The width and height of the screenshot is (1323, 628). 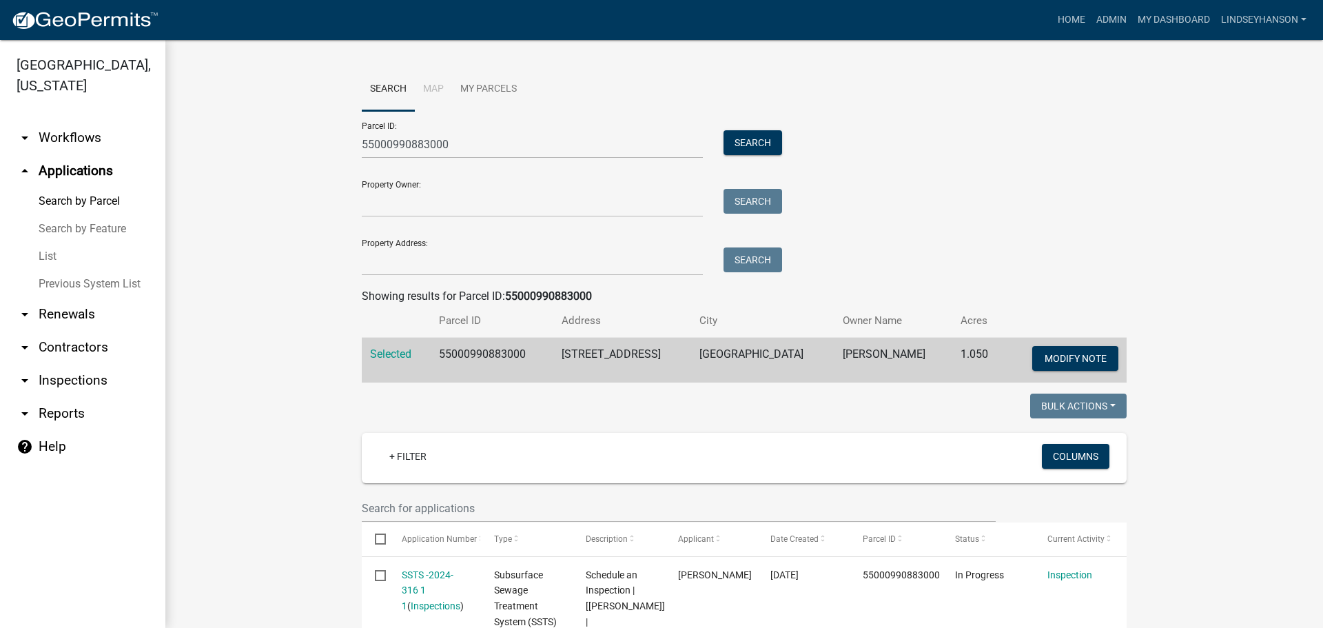 What do you see at coordinates (622, 320) in the screenshot?
I see `th: Address` at bounding box center [622, 320].